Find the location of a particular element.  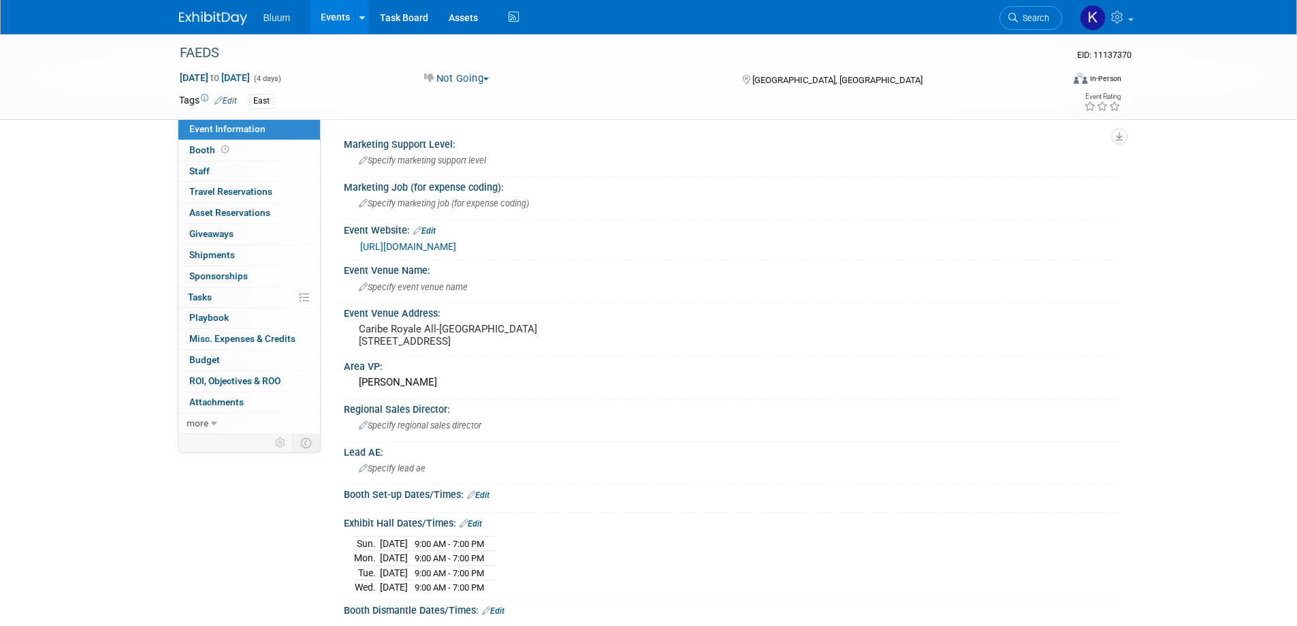

a: Booth is located at coordinates (249, 150).